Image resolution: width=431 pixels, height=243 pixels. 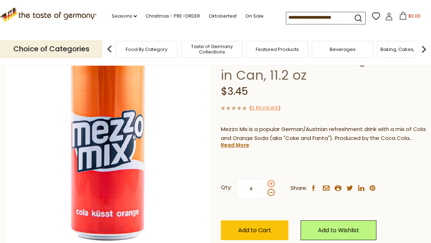 I want to click on span: Beverages, so click(x=343, y=49).